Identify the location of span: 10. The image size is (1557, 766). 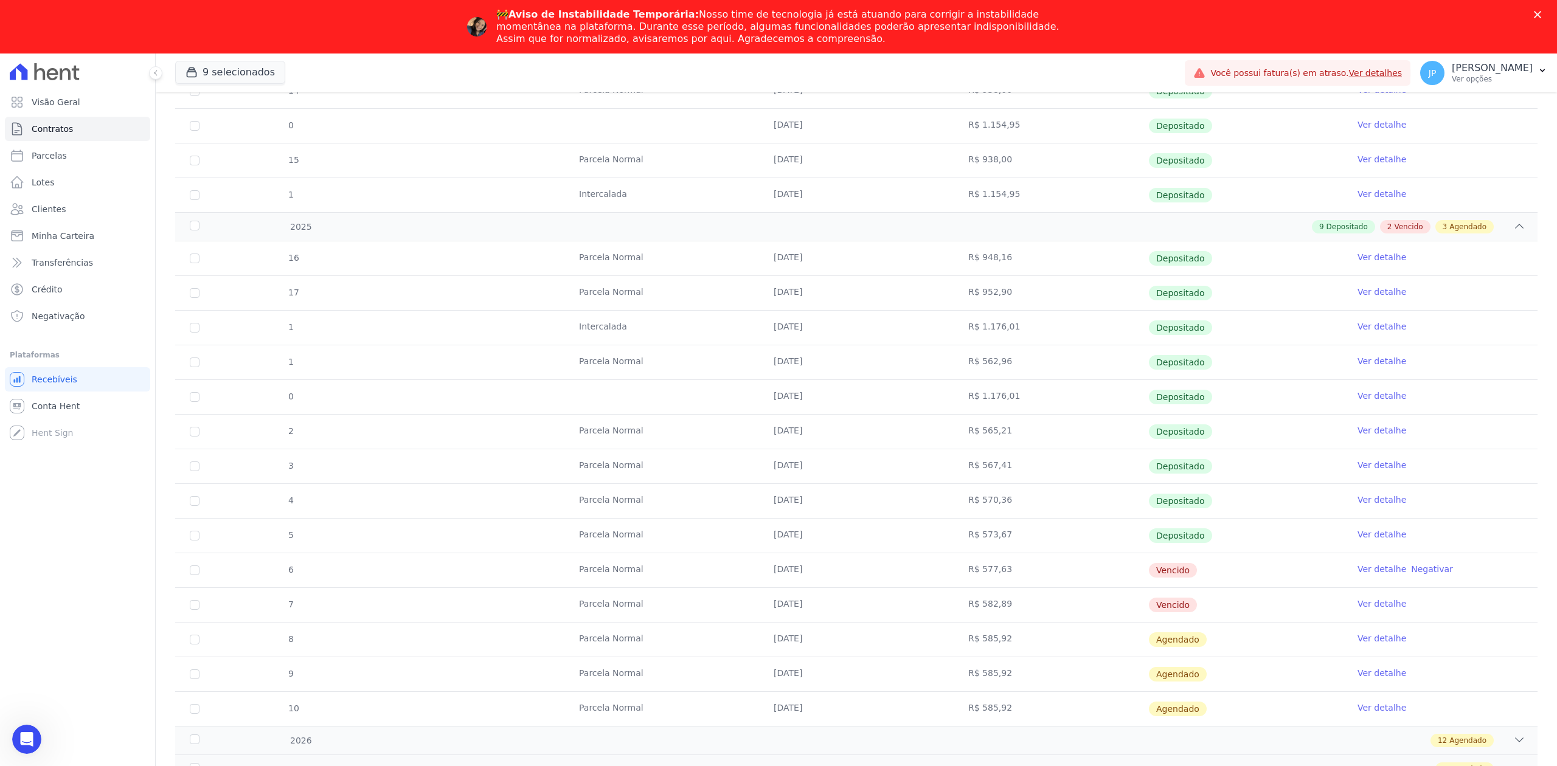
(293, 709).